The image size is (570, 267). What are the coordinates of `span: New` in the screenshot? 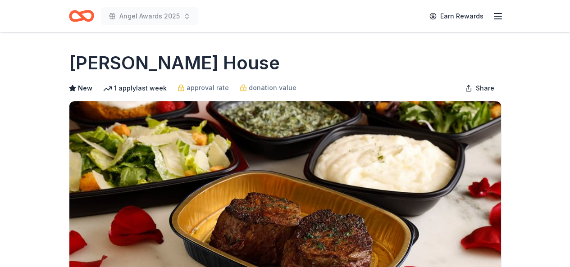 It's located at (85, 88).